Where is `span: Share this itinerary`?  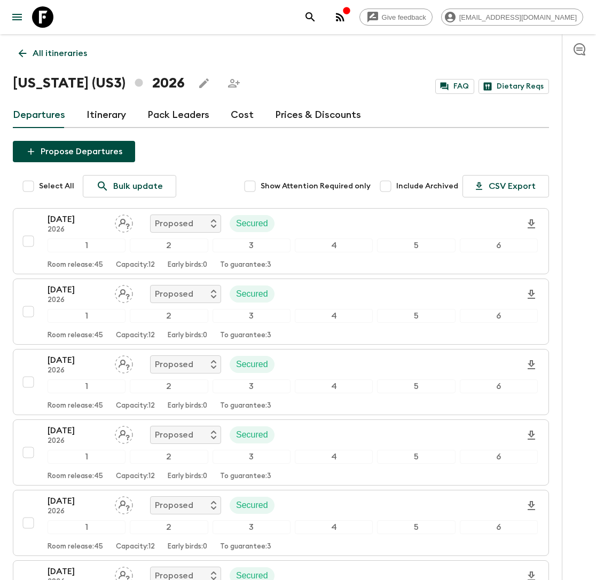 span: Share this itinerary is located at coordinates (234, 83).